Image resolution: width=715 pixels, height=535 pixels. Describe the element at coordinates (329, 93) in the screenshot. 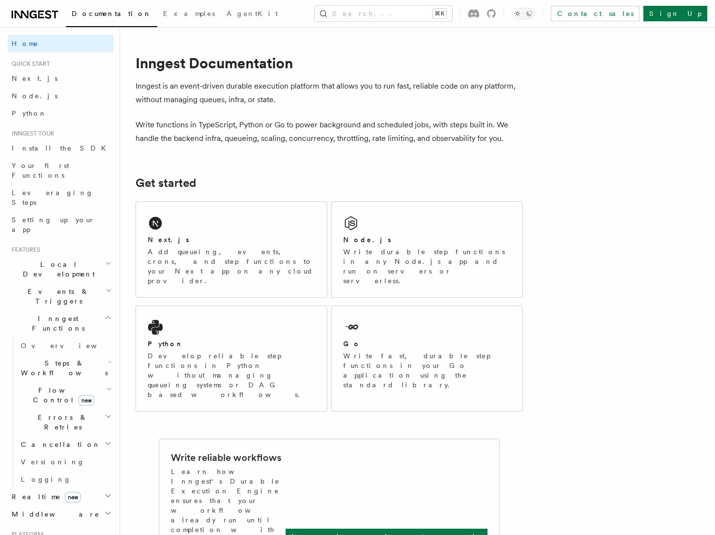

I see `p: Inngest is an event-driven durable execution platform that allows you to run fast, reliable code ...` at that location.